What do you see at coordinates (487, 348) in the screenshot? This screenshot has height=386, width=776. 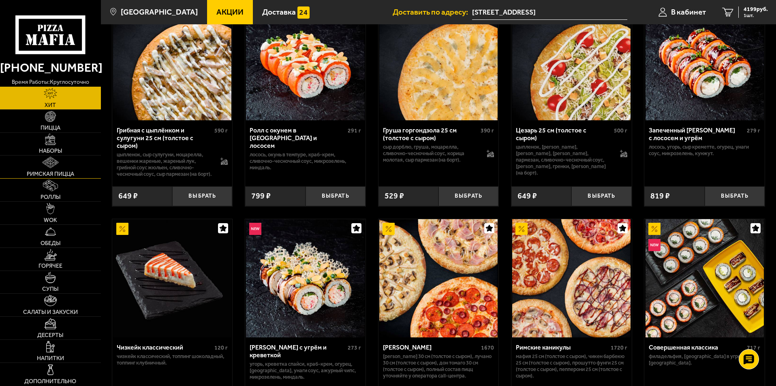 I see `span: 1670` at bounding box center [487, 348].